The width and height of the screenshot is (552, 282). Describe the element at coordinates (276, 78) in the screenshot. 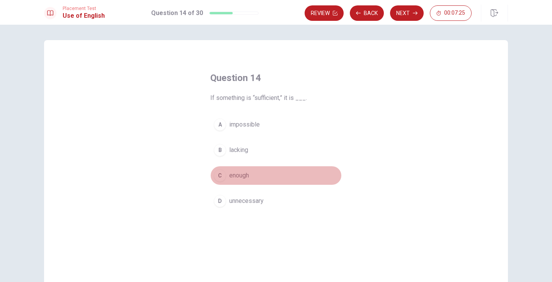

I see `h4: Question 14` at that location.